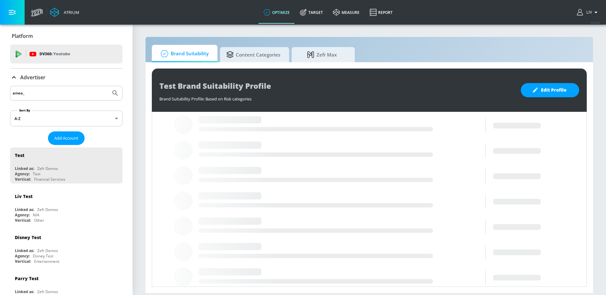 The image size is (606, 295). Describe the element at coordinates (549, 90) in the screenshot. I see `span: Edit Profile` at that location.